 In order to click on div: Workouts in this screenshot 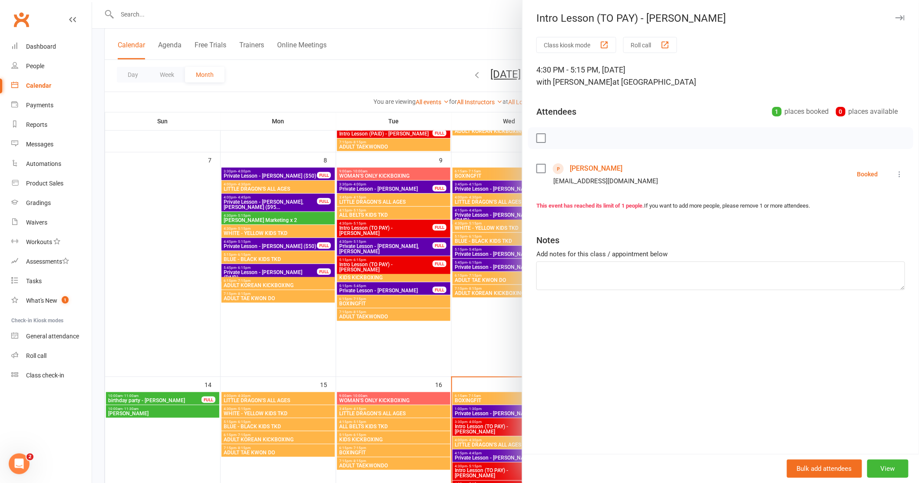, I will do `click(39, 242)`.